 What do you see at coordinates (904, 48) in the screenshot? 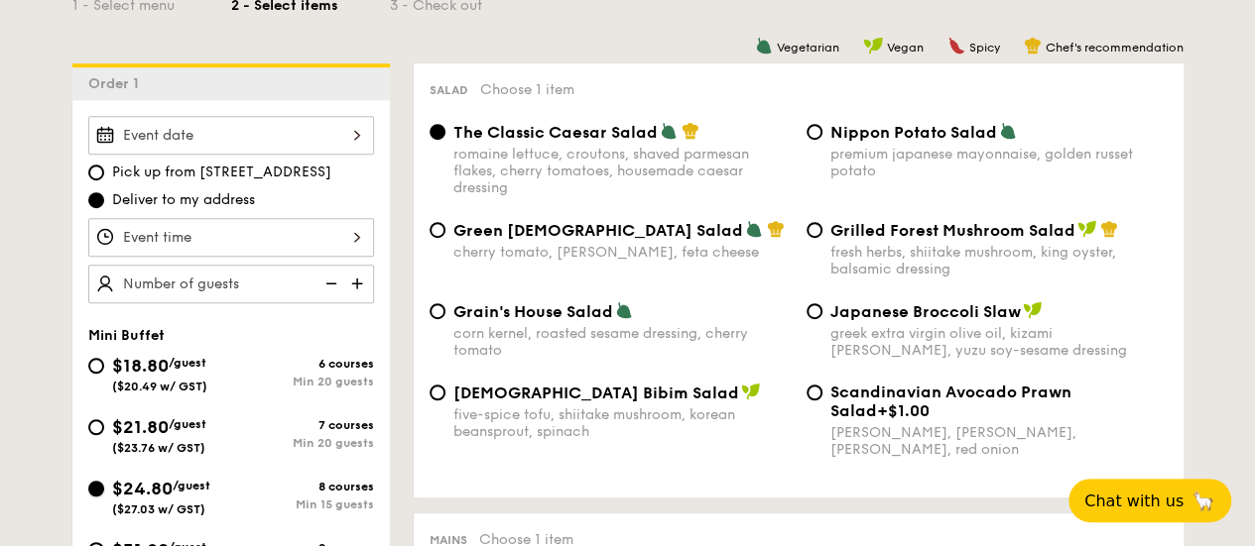
I see `span: Vegan` at bounding box center [904, 48].